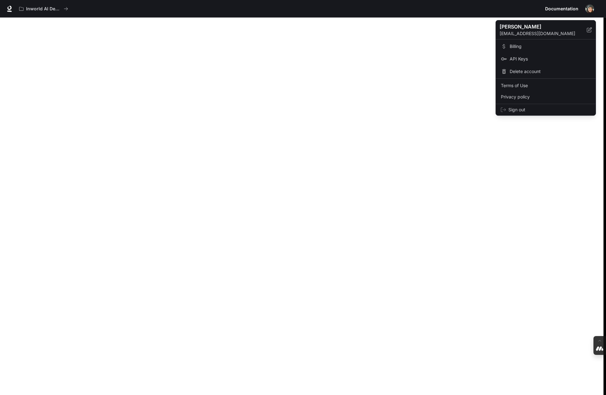  I want to click on span: API Keys, so click(550, 59).